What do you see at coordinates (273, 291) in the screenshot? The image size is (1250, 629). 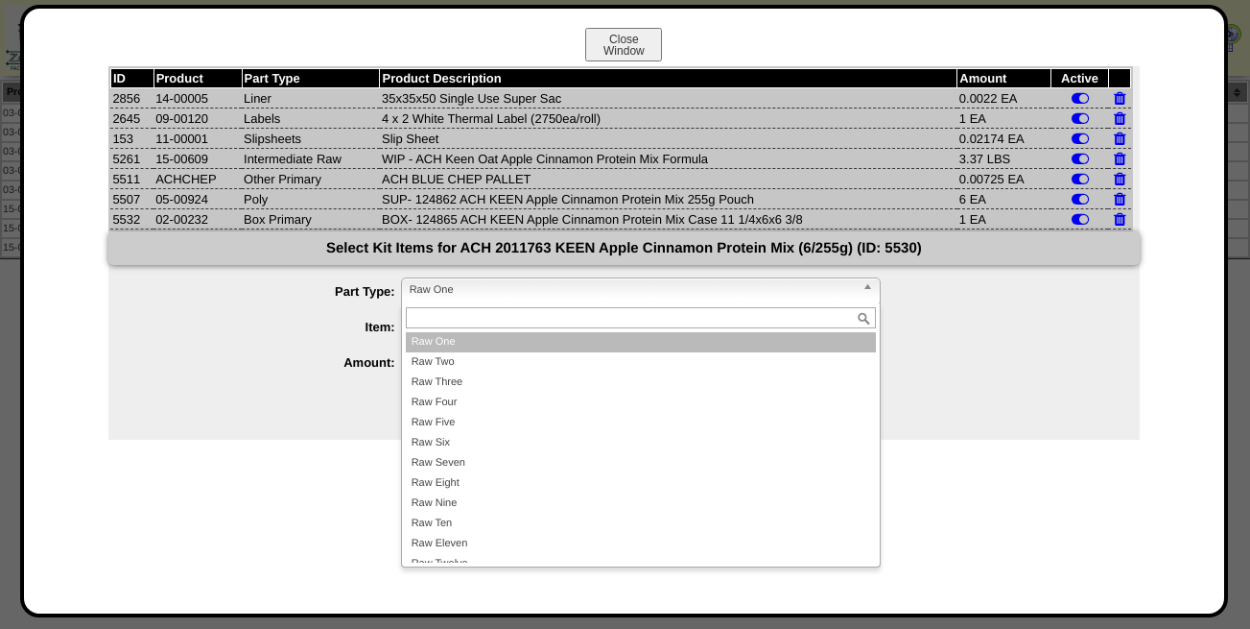 I see `label: Part Type:` at bounding box center [273, 291].